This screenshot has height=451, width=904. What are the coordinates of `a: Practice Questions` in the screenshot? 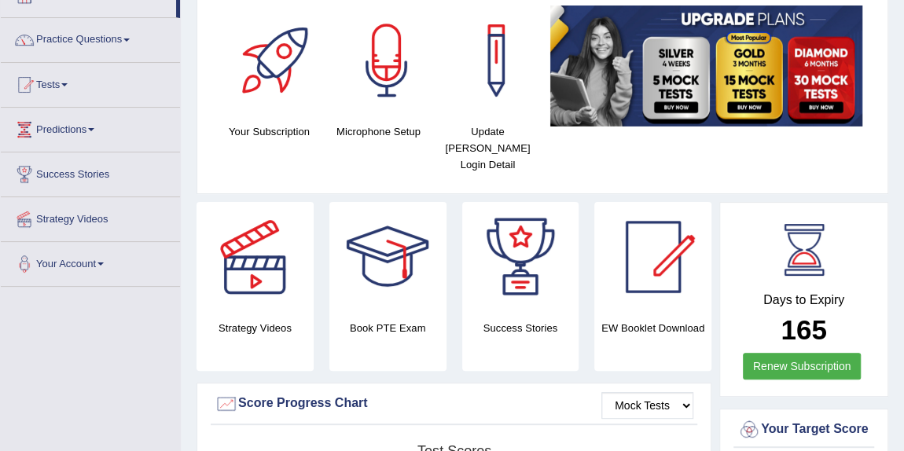 It's located at (90, 38).